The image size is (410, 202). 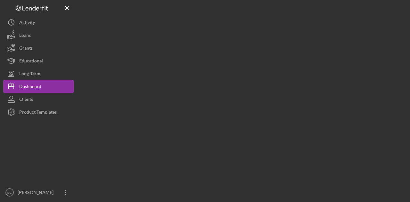 I want to click on button: Dashboard, so click(x=38, y=87).